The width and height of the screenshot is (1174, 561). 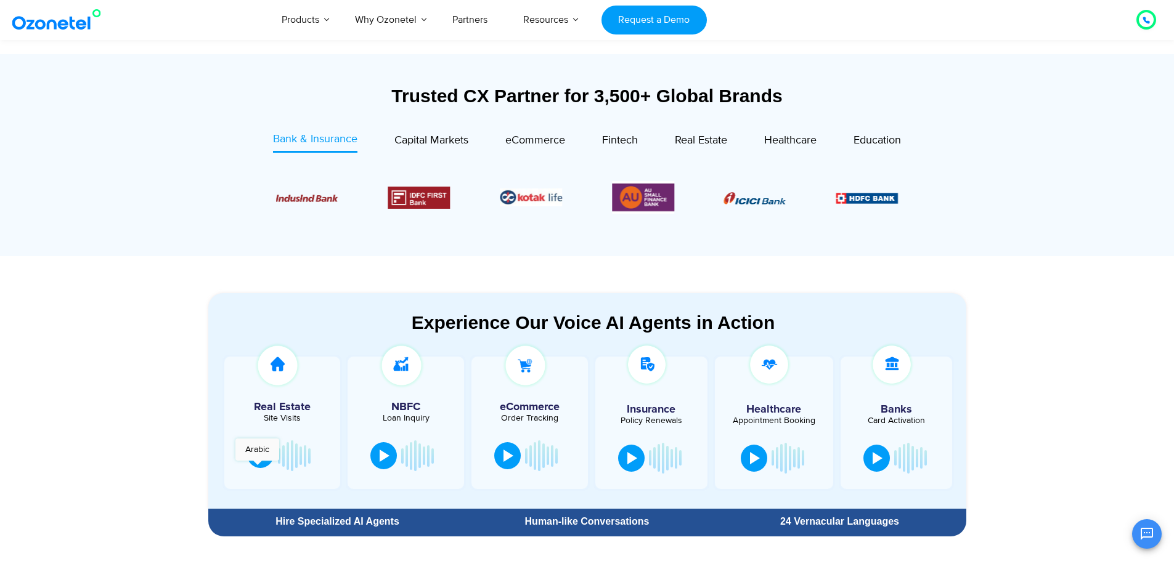 What do you see at coordinates (643, 197) in the screenshot?
I see `div: 6 / 6` at bounding box center [643, 197].